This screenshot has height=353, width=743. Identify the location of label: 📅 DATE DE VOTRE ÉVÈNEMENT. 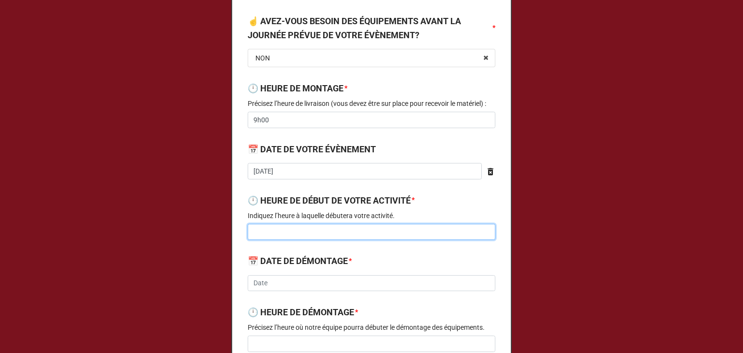
(311, 149).